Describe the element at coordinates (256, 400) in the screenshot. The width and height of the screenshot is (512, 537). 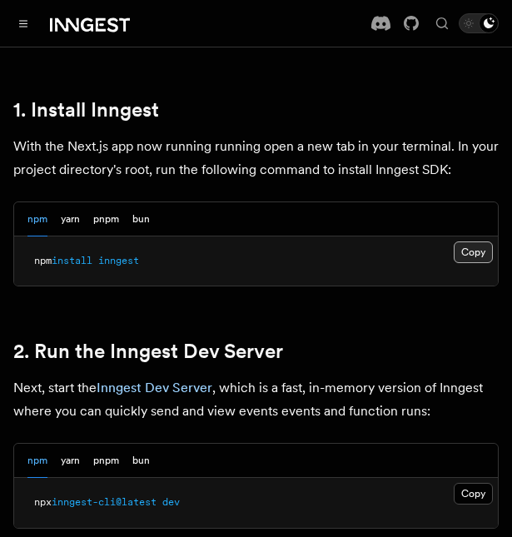
I see `p: Next, start the , which is a fast, in-memory version of Inngest where you can quickly send and vi...` at that location.